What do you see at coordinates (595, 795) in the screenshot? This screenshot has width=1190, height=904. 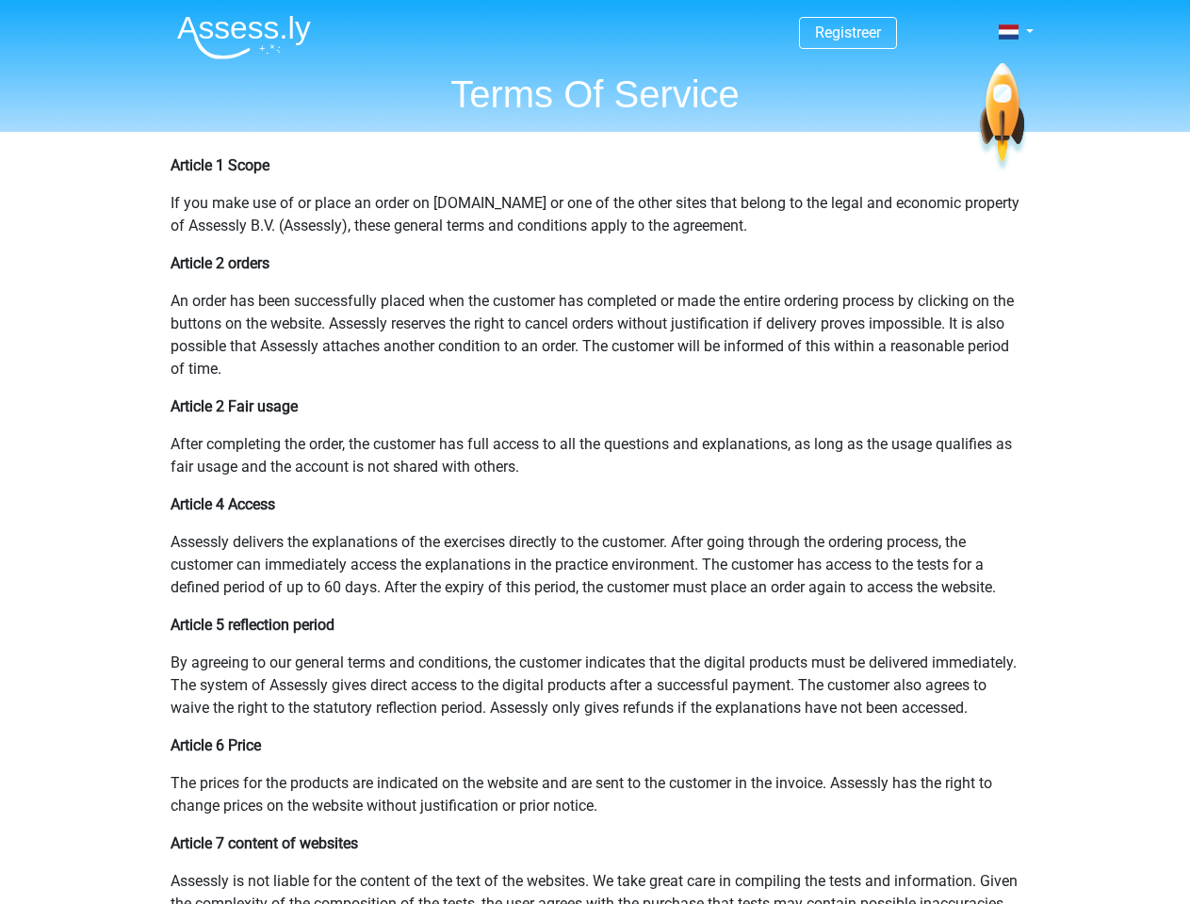 I see `p: The prices for the products are indicated on the website and are sent to the customer in the invo...` at bounding box center [595, 795].